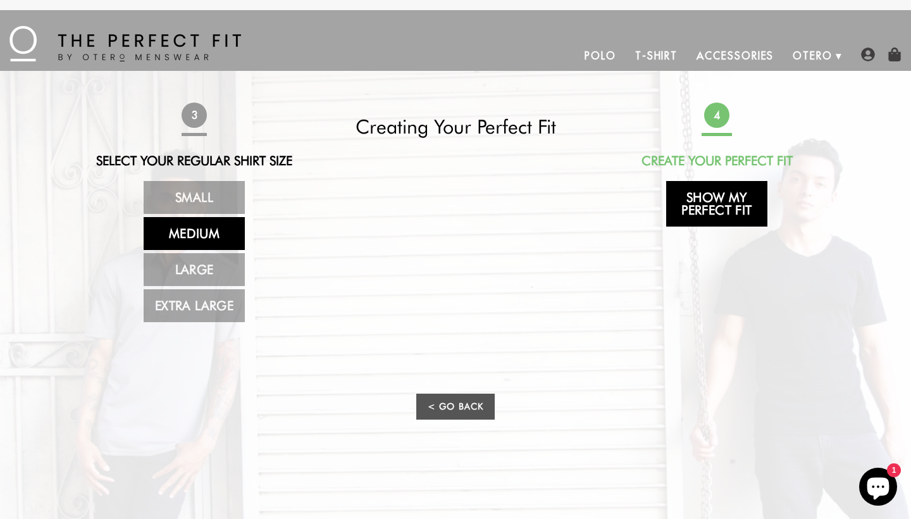  What do you see at coordinates (717, 161) in the screenshot?
I see `h2: Create Your Perfect Fit` at bounding box center [717, 161].